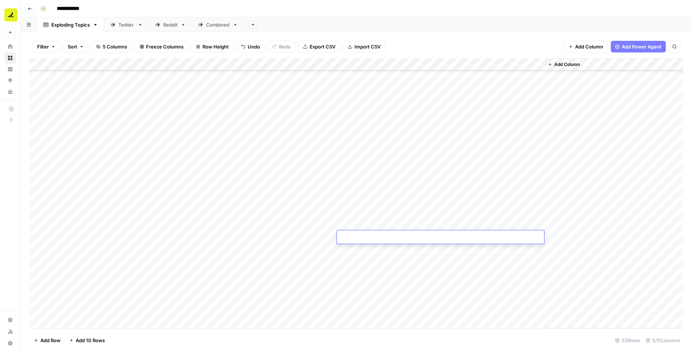 The image size is (692, 352). Describe the element at coordinates (171, 25) in the screenshot. I see `a: Reddit` at that location.